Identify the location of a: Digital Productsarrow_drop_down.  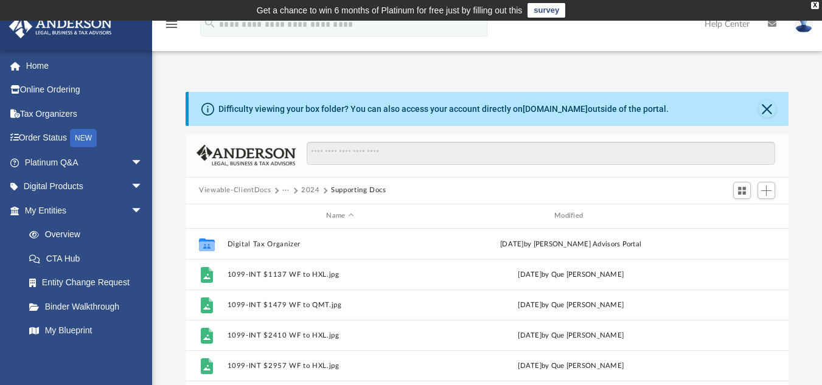
(85, 187).